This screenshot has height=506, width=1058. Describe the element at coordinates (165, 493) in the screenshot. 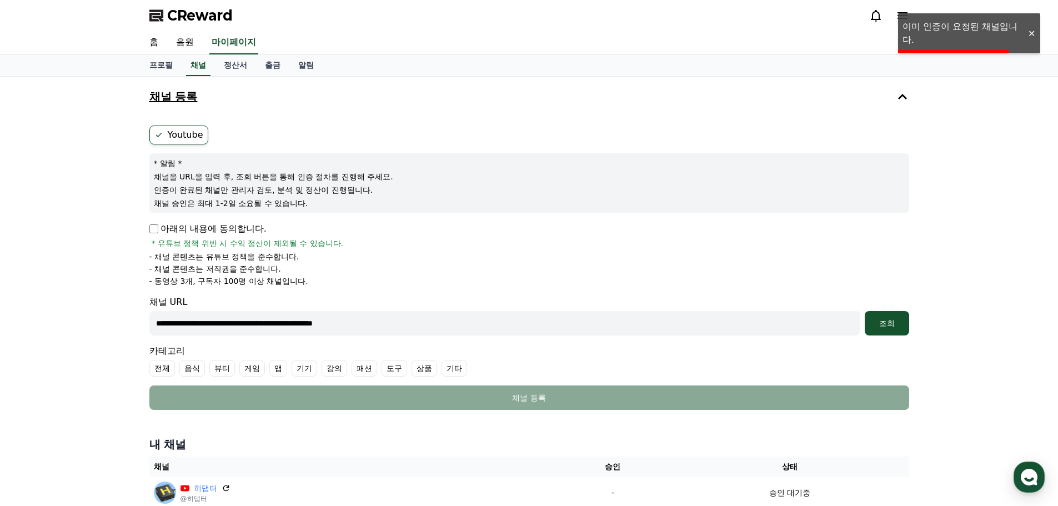

I see `img: 히댑터` at that location.